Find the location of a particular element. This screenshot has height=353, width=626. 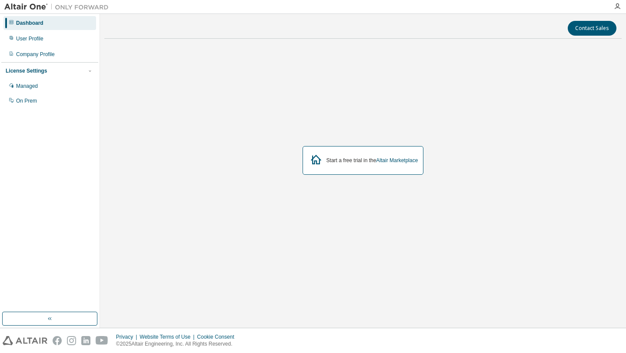

div: Privacy is located at coordinates (128, 337).